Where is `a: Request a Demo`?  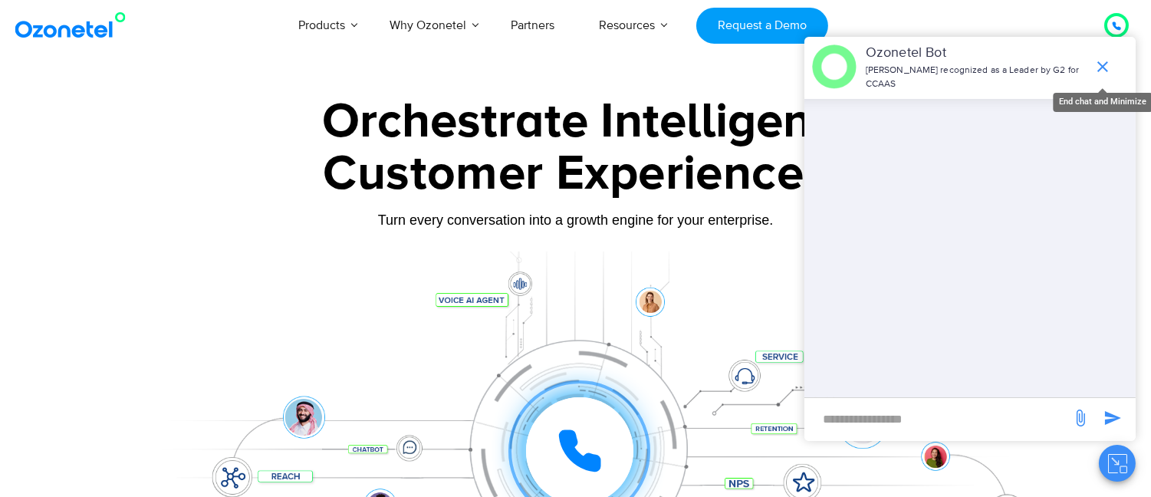
a: Request a Demo is located at coordinates (761, 25).